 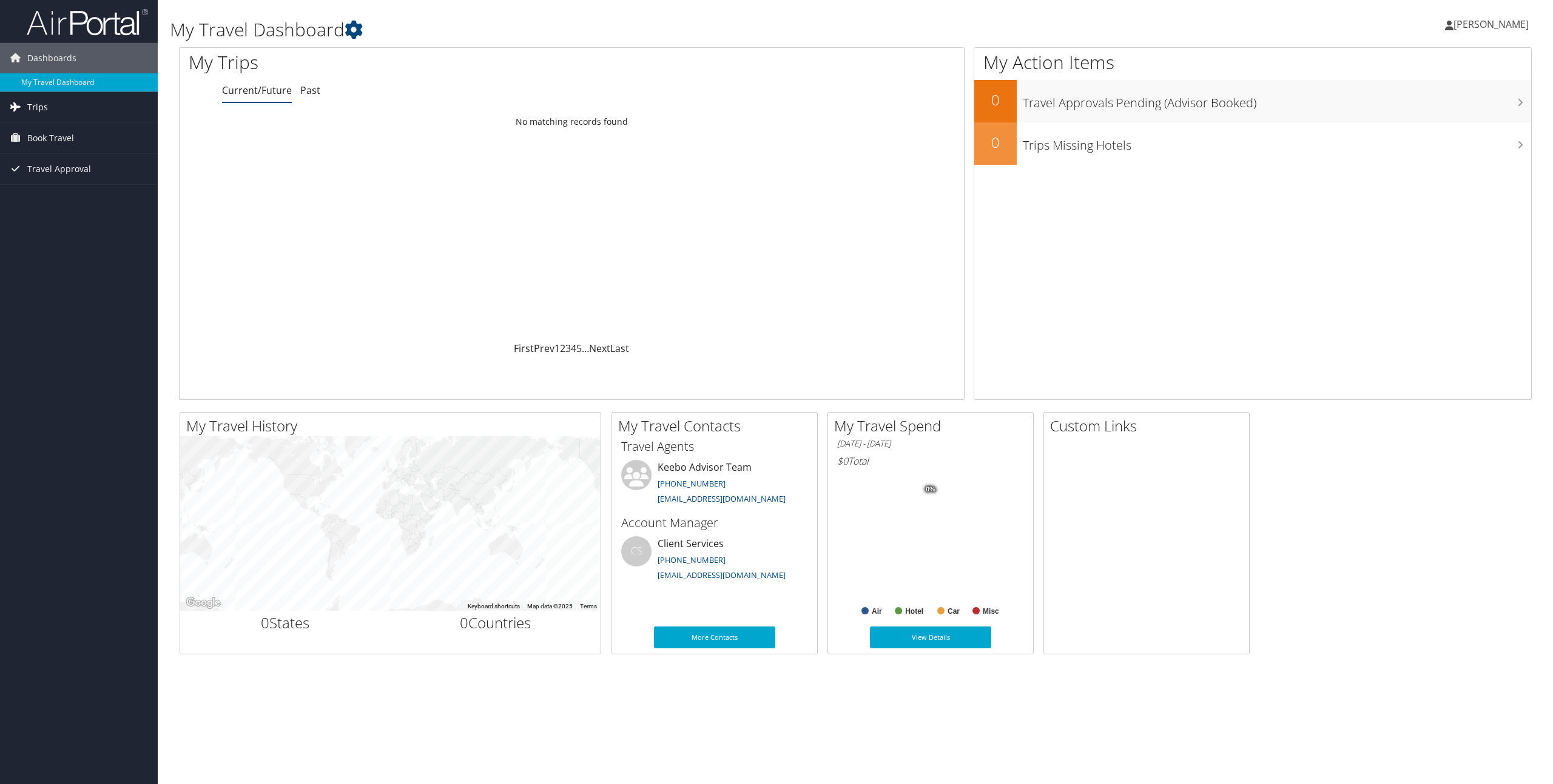 I want to click on tspan: 0%, so click(x=931, y=490).